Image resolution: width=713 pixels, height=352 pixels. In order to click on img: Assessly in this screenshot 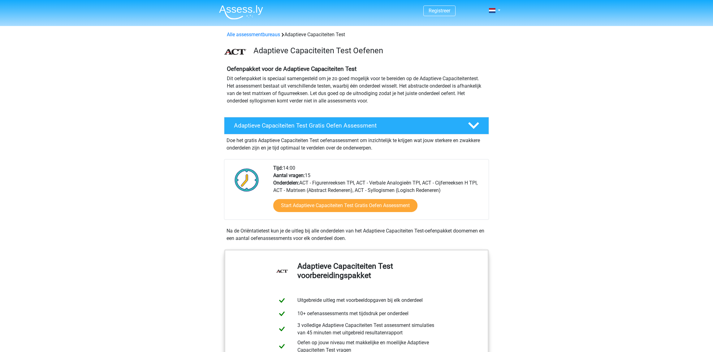, I will do `click(241, 12)`.